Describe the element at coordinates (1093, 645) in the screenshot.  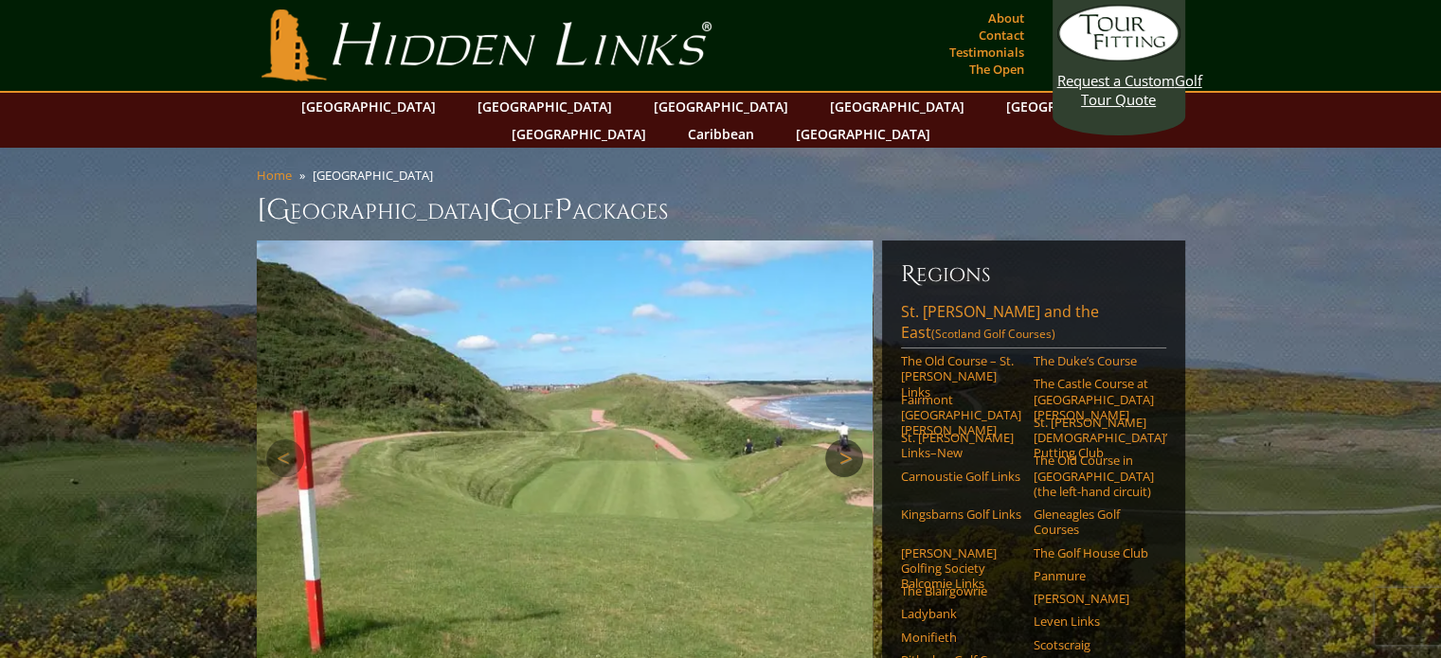
I see `a: Scotscraig` at that location.